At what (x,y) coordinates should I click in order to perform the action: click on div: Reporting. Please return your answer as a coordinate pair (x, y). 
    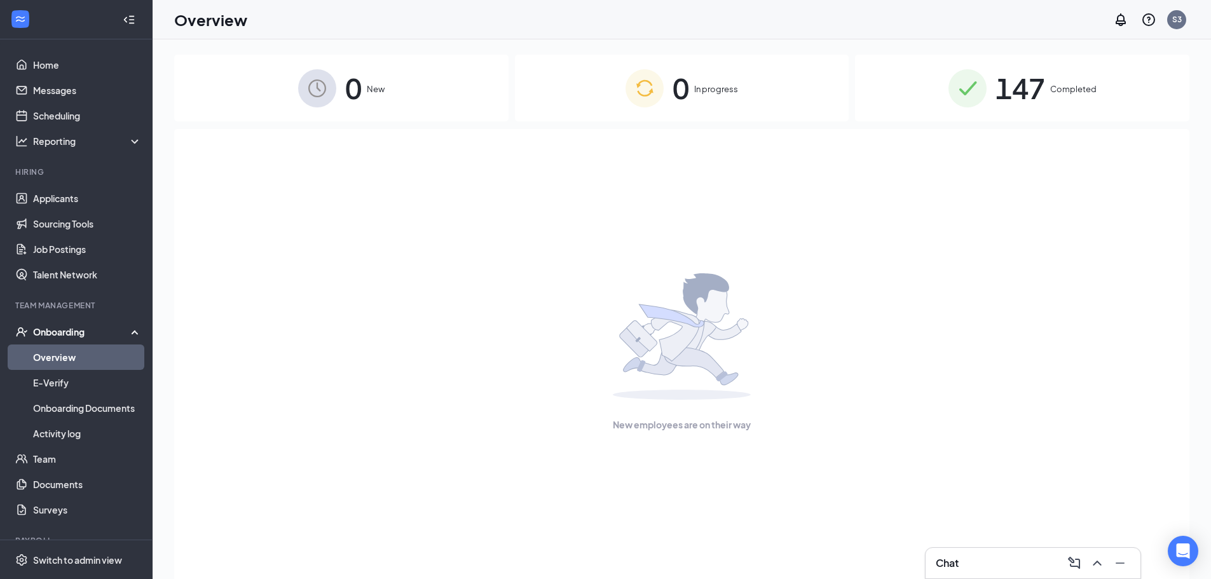
    Looking at the image, I should click on (88, 141).